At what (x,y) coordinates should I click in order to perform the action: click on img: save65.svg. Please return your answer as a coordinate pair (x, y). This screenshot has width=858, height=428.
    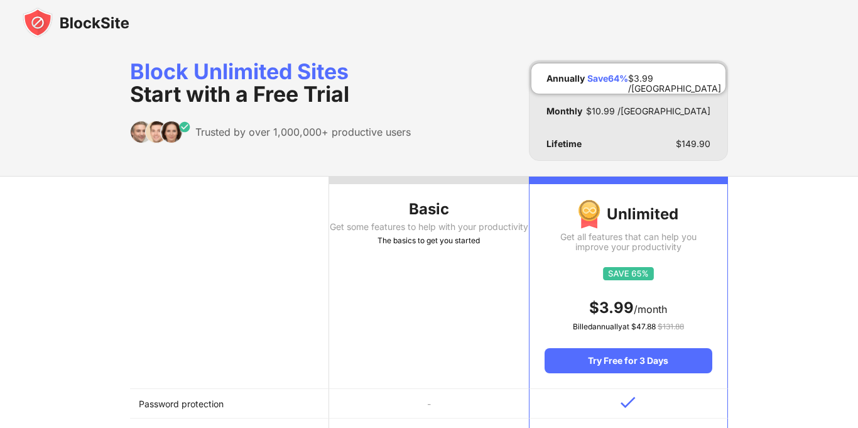
    Looking at the image, I should click on (628, 273).